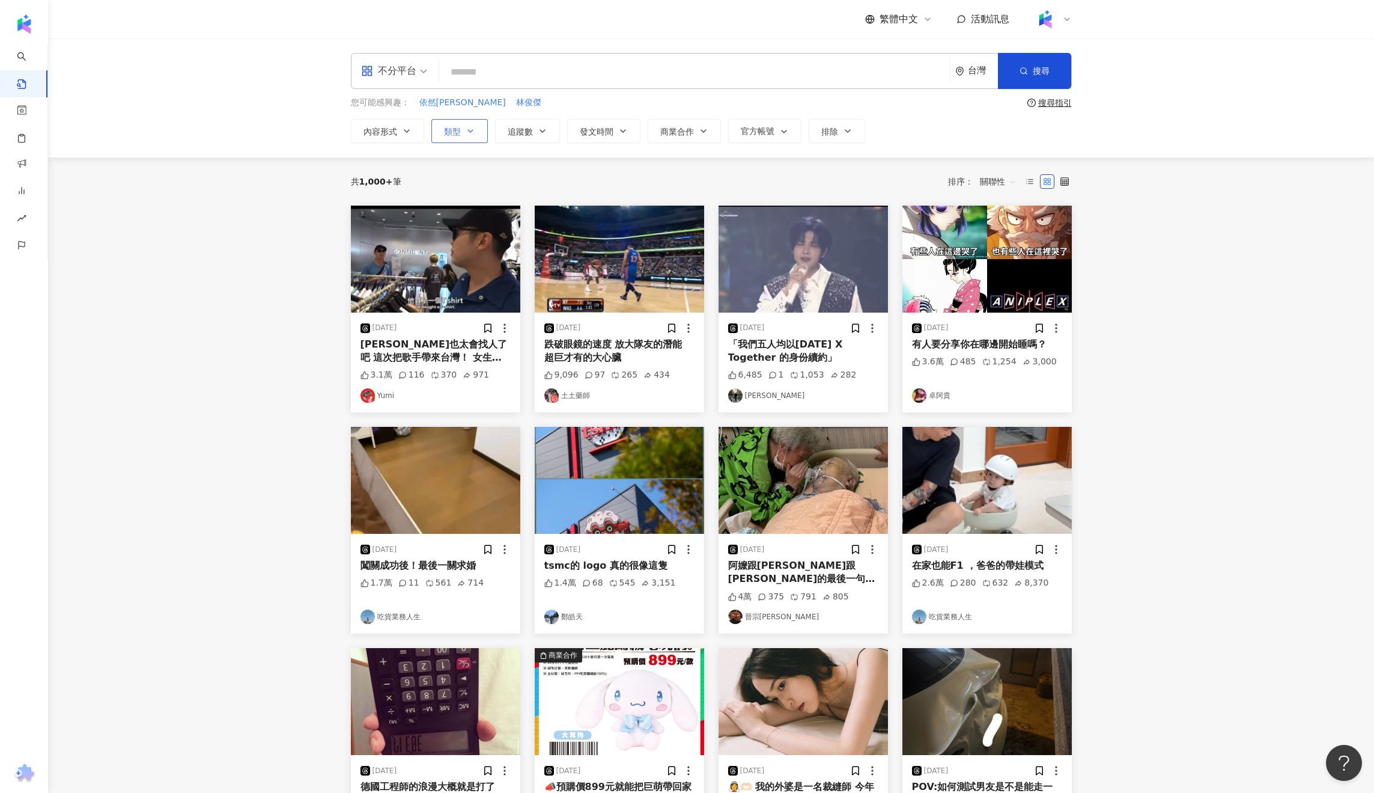 Image resolution: width=1374 pixels, height=793 pixels. I want to click on div: 805, so click(836, 597).